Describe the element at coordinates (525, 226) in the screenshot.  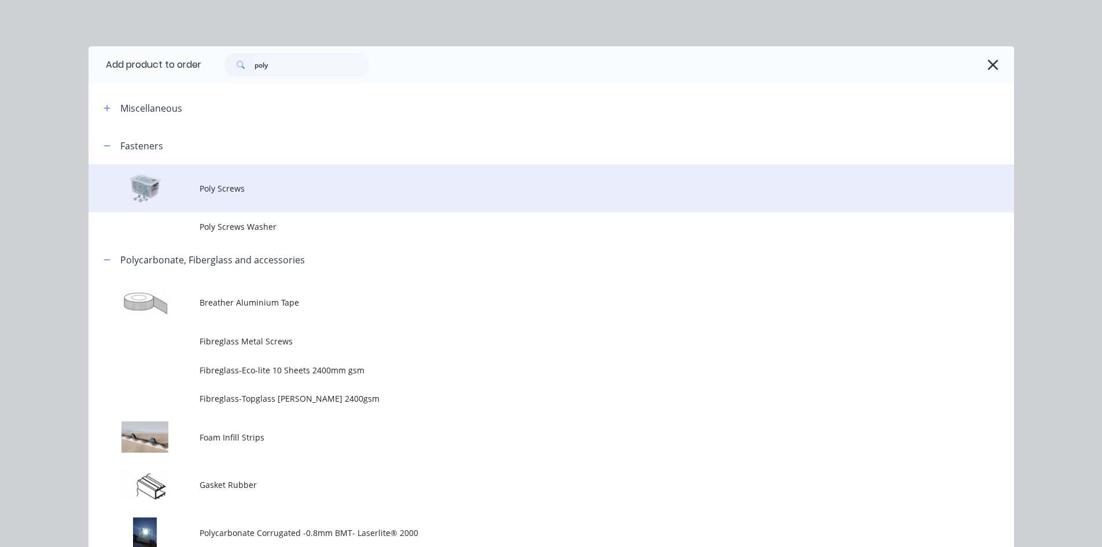
I see `span: Poly Screws Washer` at that location.